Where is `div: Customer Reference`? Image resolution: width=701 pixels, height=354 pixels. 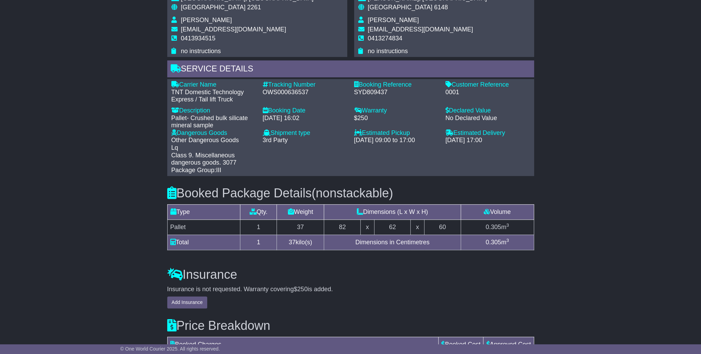 div: Customer Reference is located at coordinates (488, 85).